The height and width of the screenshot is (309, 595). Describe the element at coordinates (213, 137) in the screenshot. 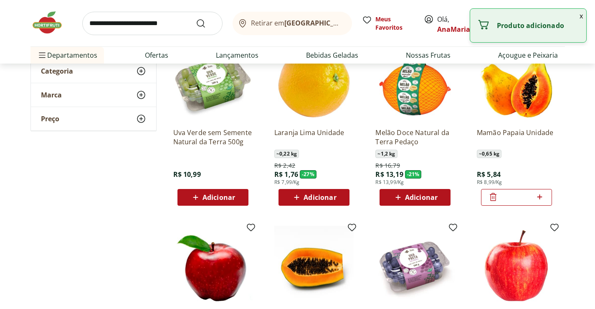

I see `a: Uva Verde sem Semente Natural da Terra 500g` at that location.